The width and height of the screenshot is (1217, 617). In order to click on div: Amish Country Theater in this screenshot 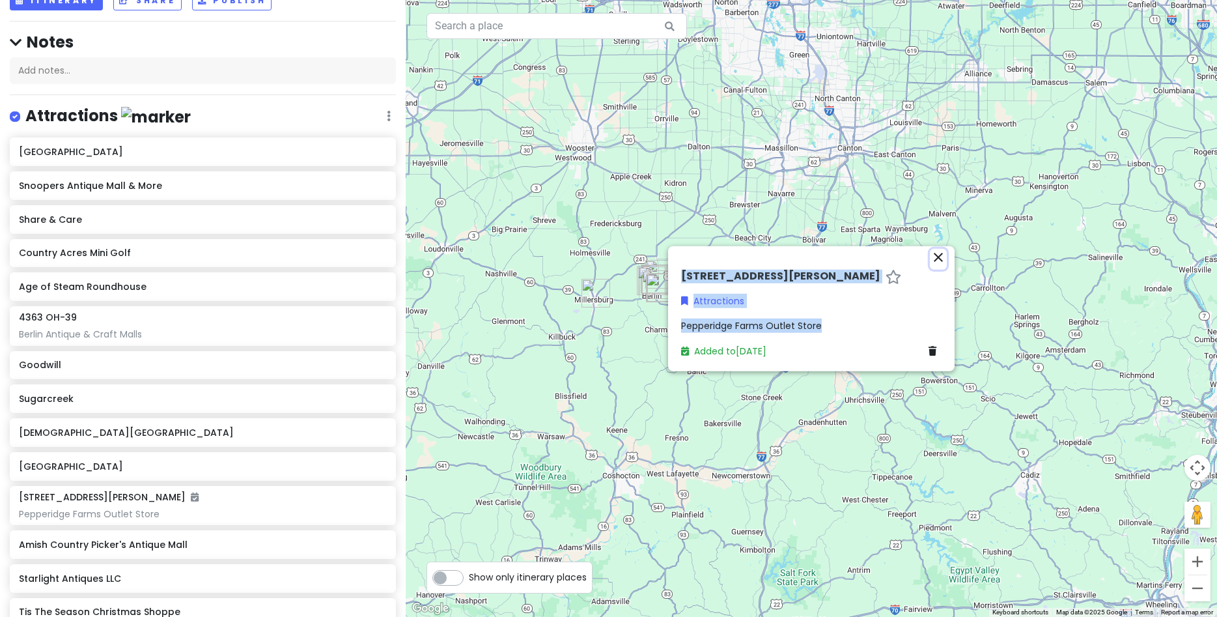, I will do `click(661, 287)`.